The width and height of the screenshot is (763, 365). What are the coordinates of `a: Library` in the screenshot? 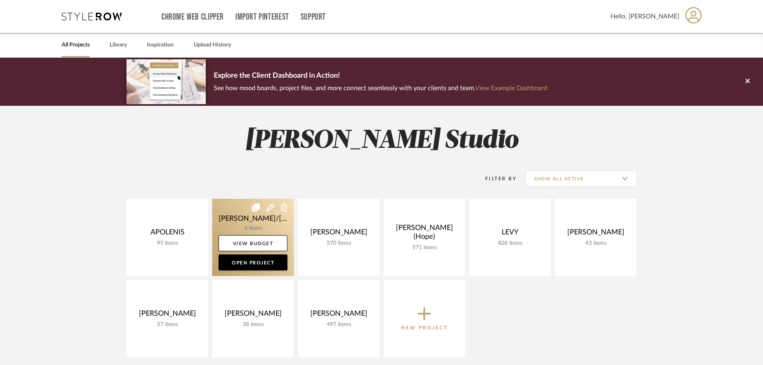 It's located at (118, 45).